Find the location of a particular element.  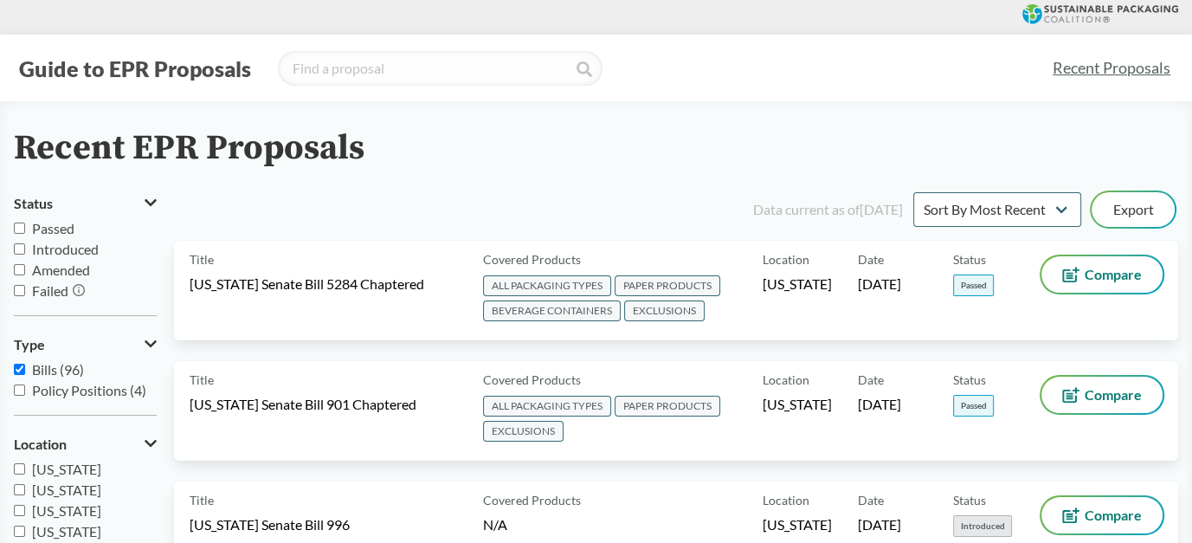

a: Recent Proposals is located at coordinates (1112, 68).